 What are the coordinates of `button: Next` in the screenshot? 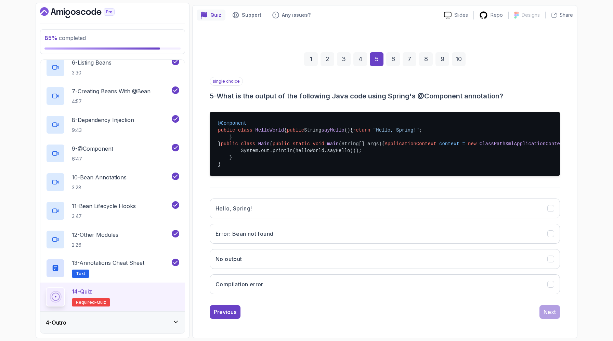 It's located at (550, 312).